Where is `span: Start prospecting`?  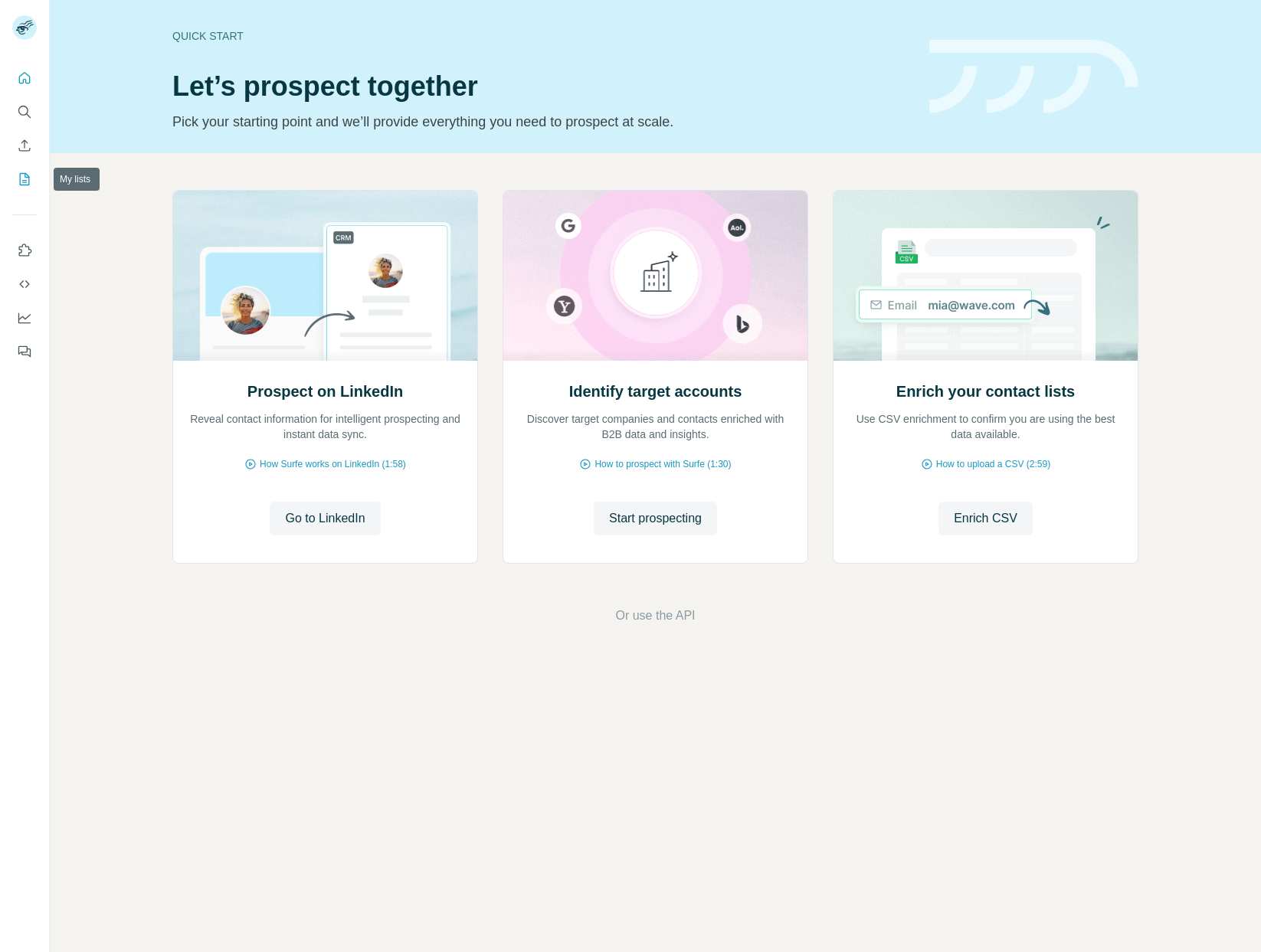 span: Start prospecting is located at coordinates (655, 518).